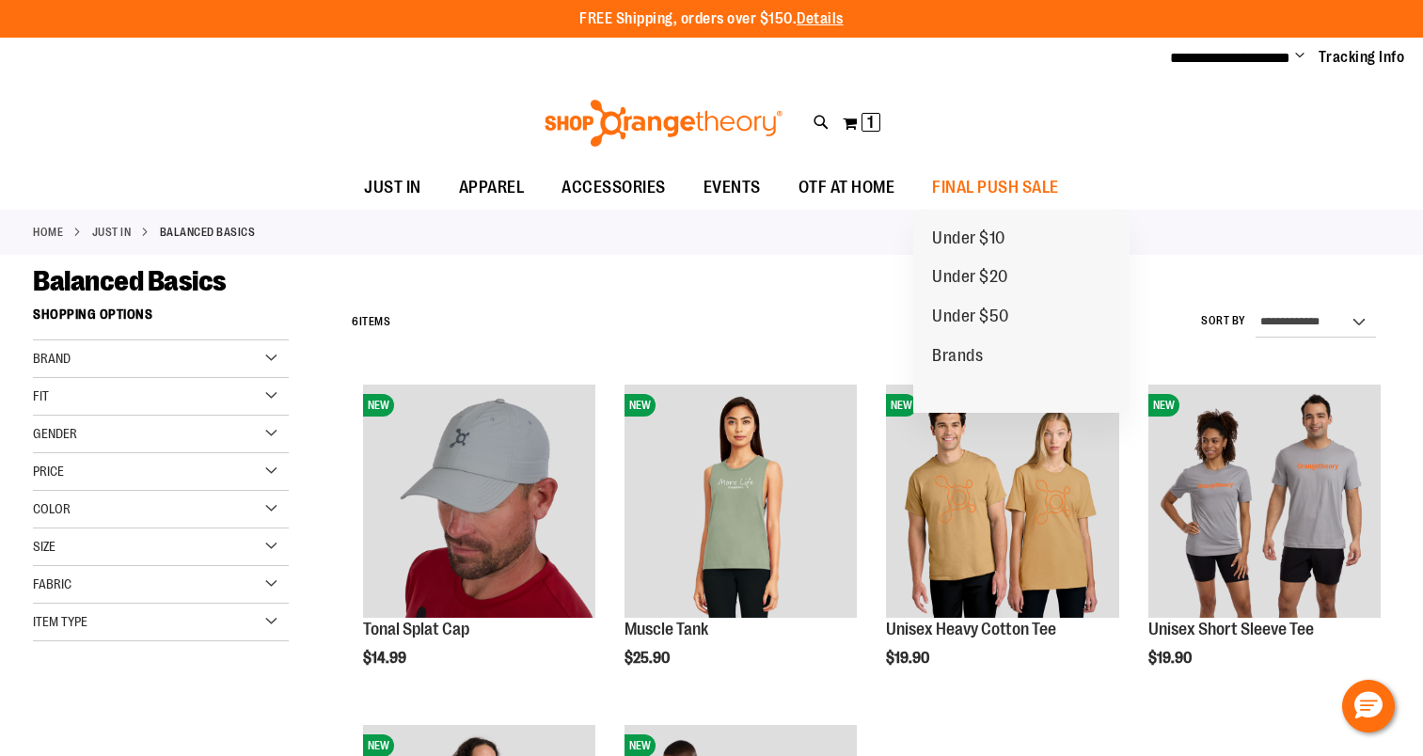 This screenshot has width=1423, height=756. What do you see at coordinates (957, 357) in the screenshot?
I see `span: Brands` at bounding box center [957, 357].